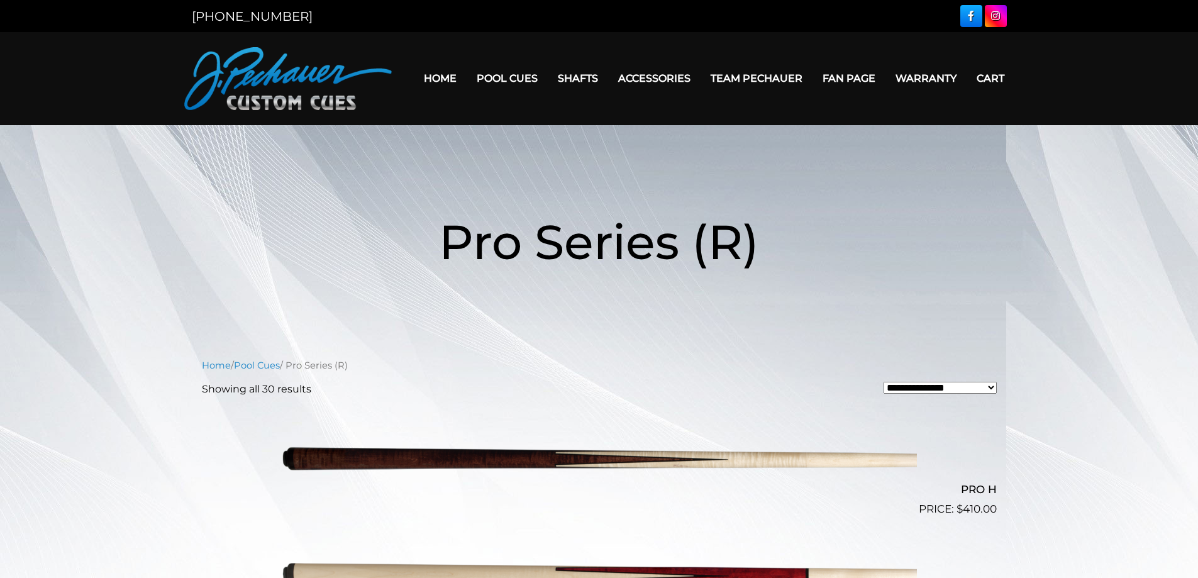 Image resolution: width=1198 pixels, height=578 pixels. Describe the element at coordinates (940, 387) in the screenshot. I see `select: Shop order` at that location.